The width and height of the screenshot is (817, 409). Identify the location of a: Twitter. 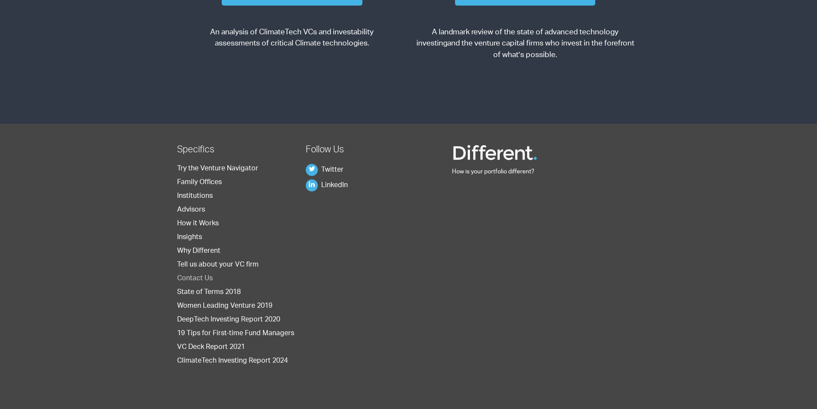
(325, 170).